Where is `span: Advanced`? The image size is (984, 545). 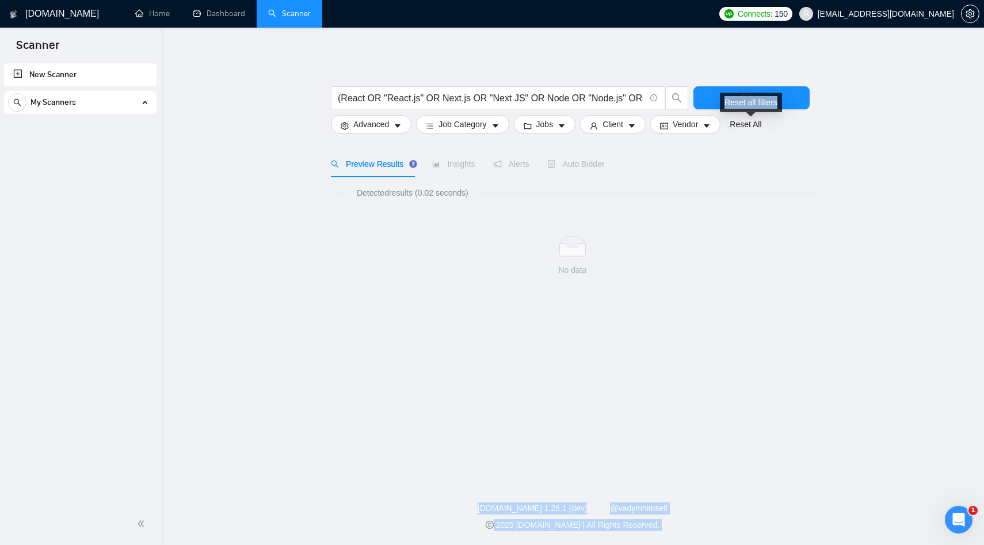
span: Advanced is located at coordinates (371, 124).